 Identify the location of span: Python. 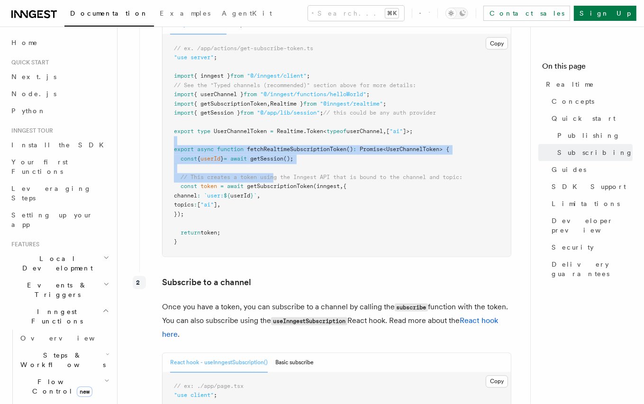
(28, 111).